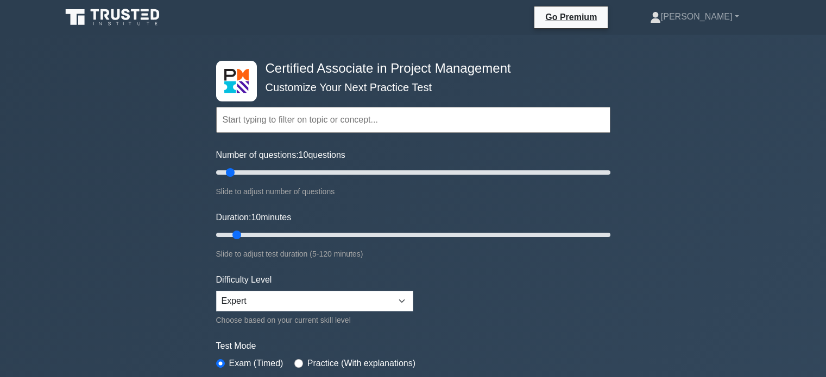  I want to click on label: Practice (With explanations), so click(361, 364).